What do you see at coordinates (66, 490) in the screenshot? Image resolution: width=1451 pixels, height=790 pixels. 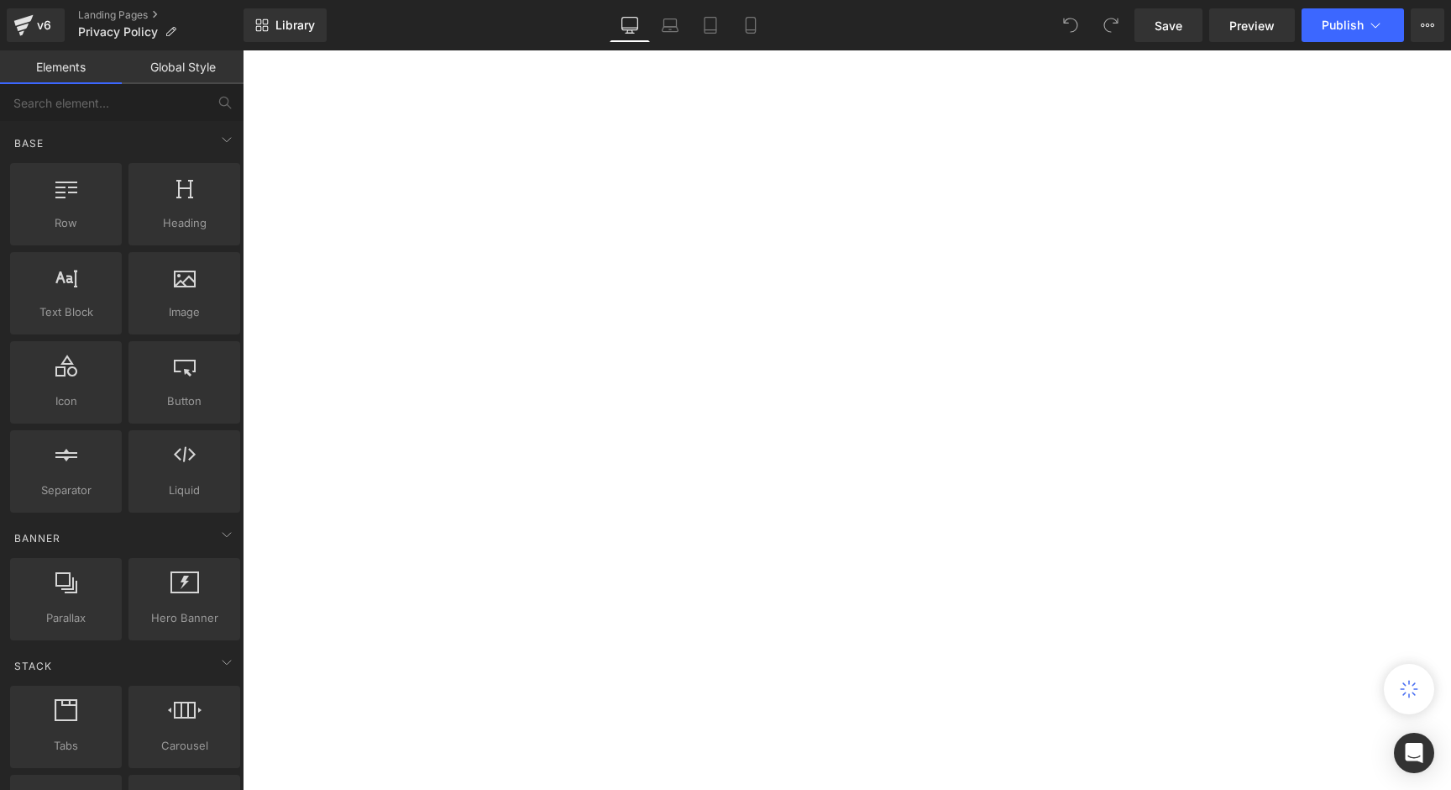 I see `span: Separator` at bounding box center [66, 490].